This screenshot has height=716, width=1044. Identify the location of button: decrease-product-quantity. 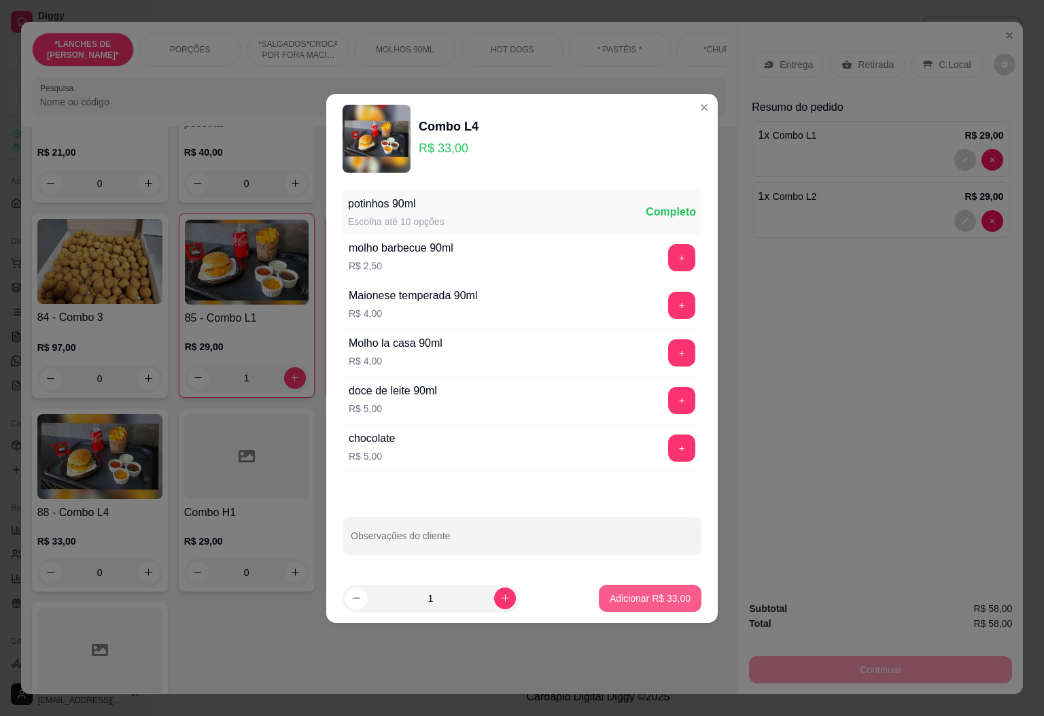
(356, 598).